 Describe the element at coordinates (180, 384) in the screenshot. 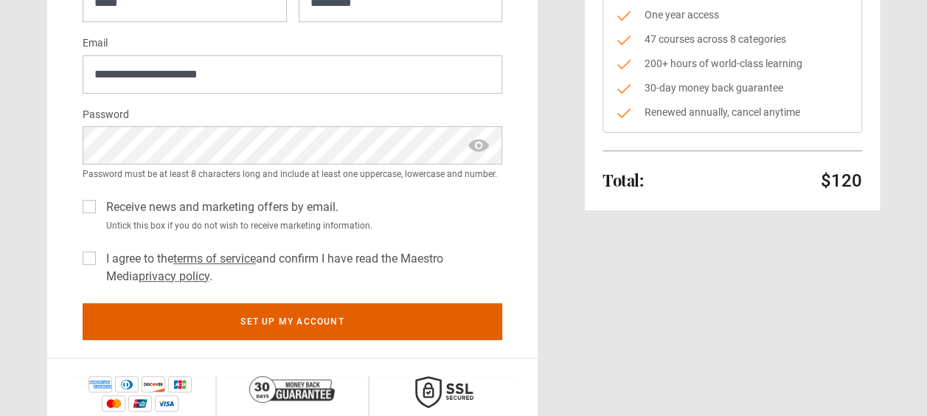

I see `img: jcb` at that location.